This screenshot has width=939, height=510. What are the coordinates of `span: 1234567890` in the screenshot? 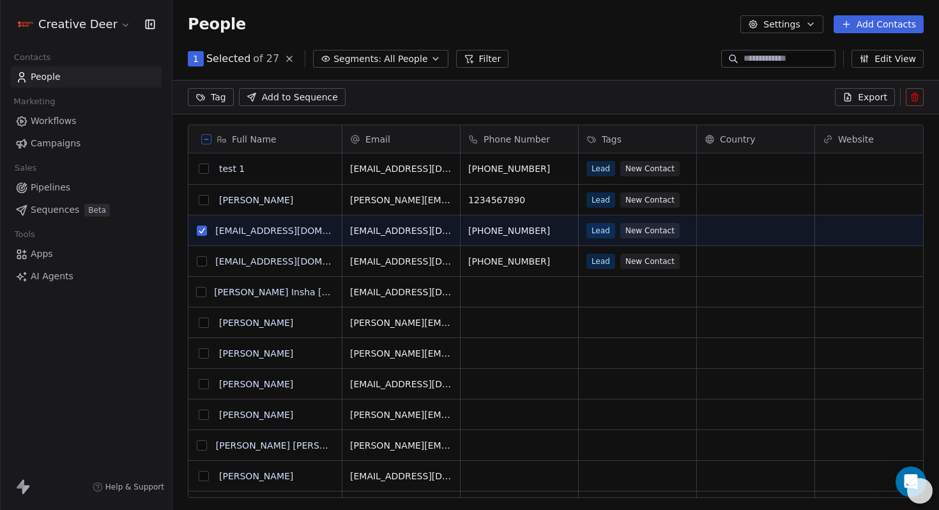 It's located at (519, 200).